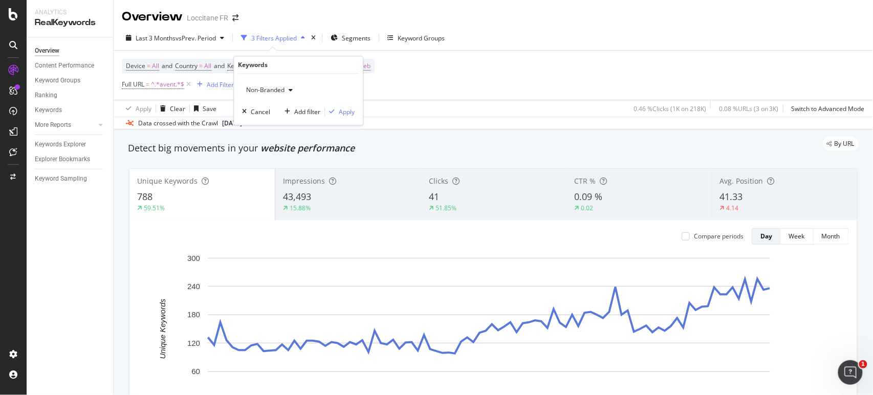  I want to click on span: Web, so click(364, 66).